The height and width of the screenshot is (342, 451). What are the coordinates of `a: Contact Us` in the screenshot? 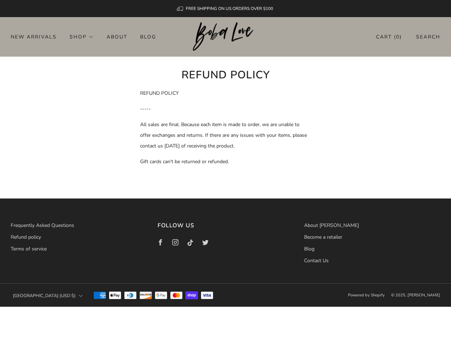 It's located at (316, 261).